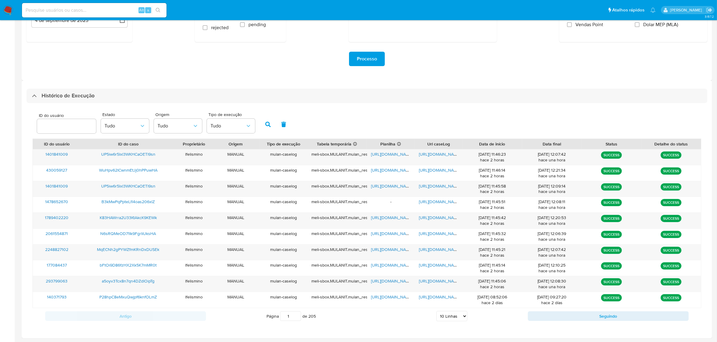 The image size is (717, 342). I want to click on a: Sair, so click(709, 10).